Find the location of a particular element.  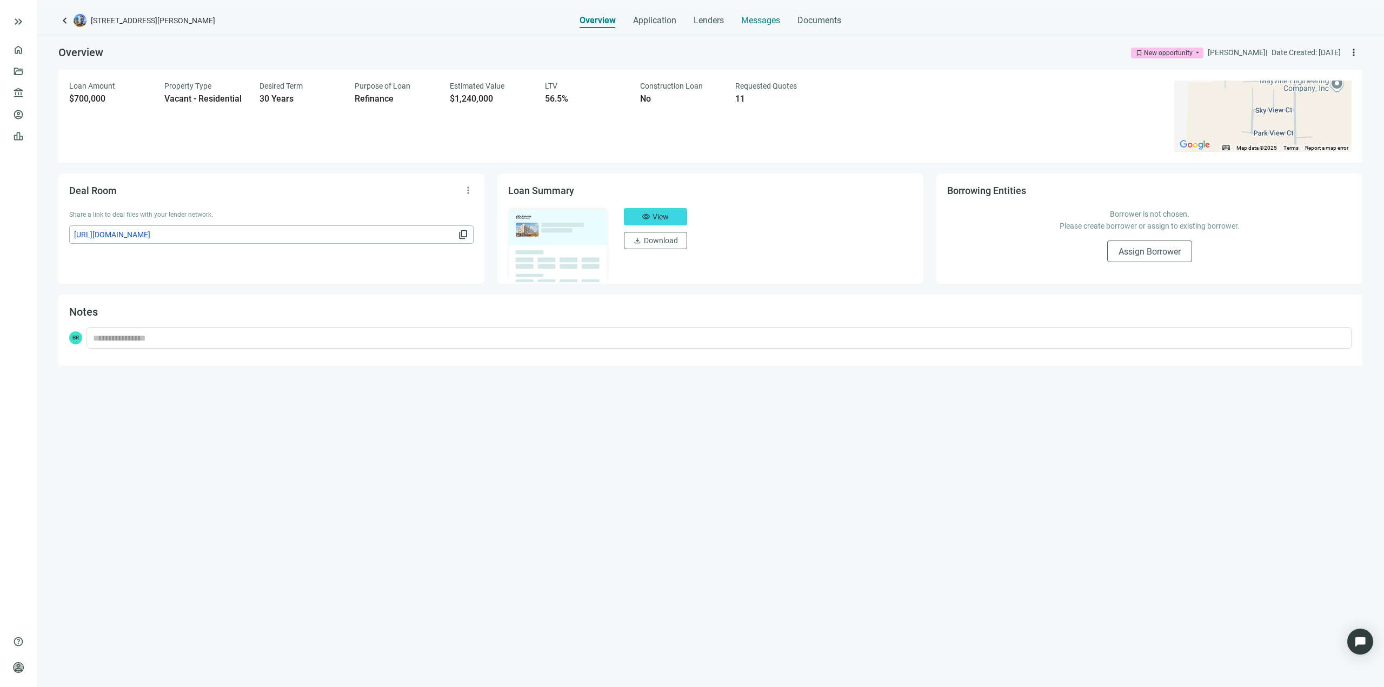

span: Desired Term is located at coordinates (281, 86).